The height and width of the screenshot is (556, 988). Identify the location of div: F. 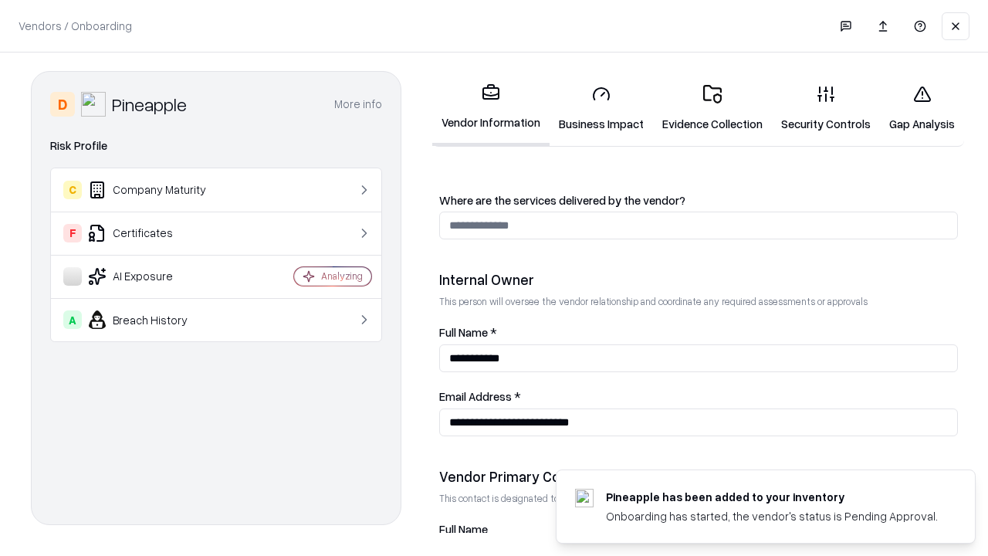
(73, 233).